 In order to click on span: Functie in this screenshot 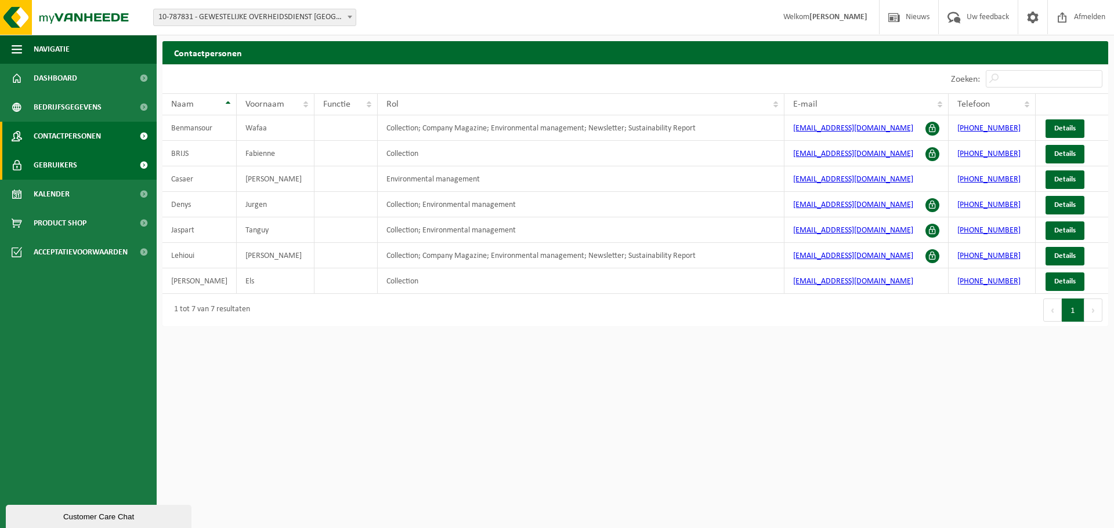, I will do `click(336, 104)`.